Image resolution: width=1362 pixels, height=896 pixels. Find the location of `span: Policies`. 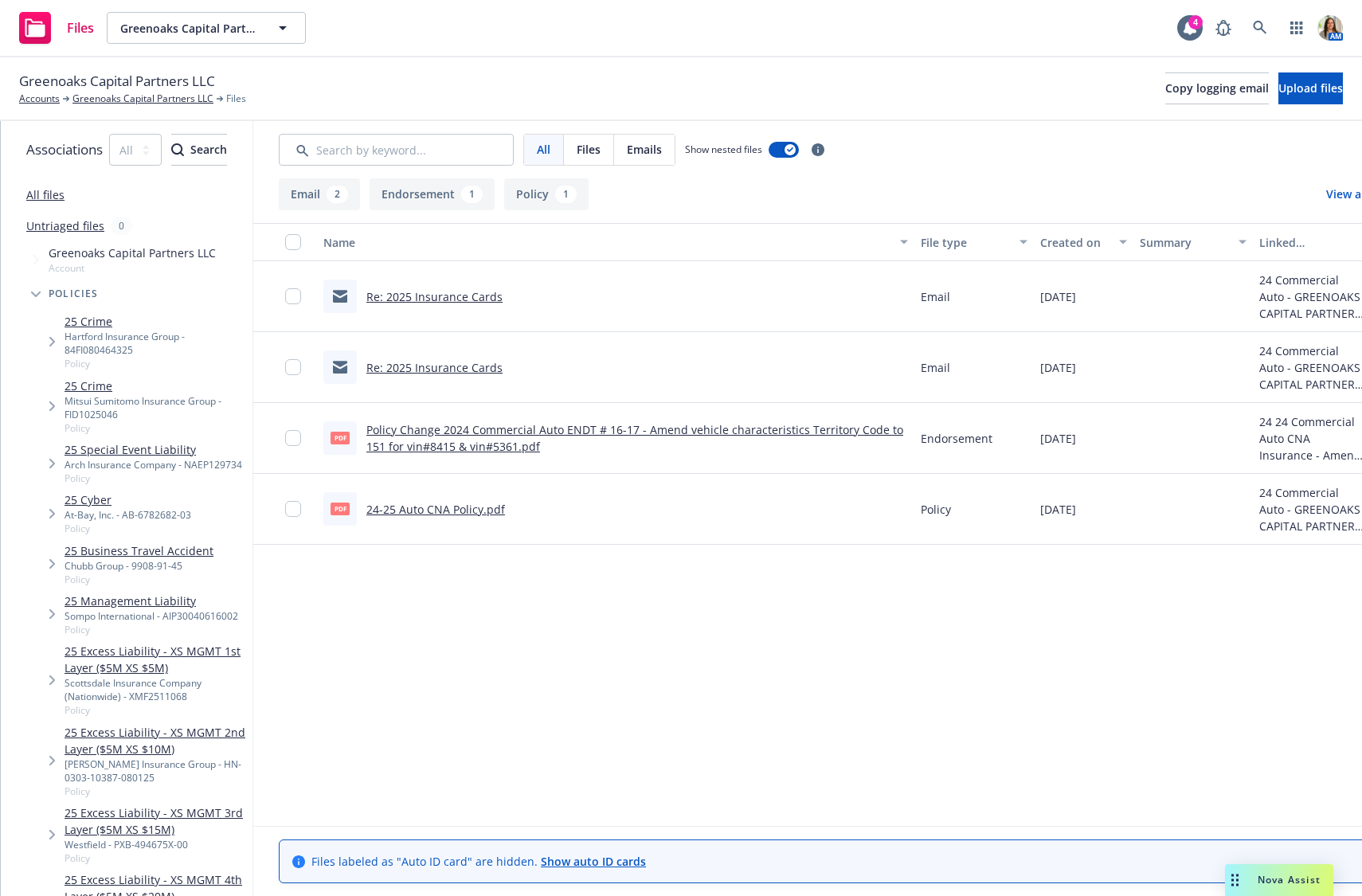

span: Policies is located at coordinates (73, 294).